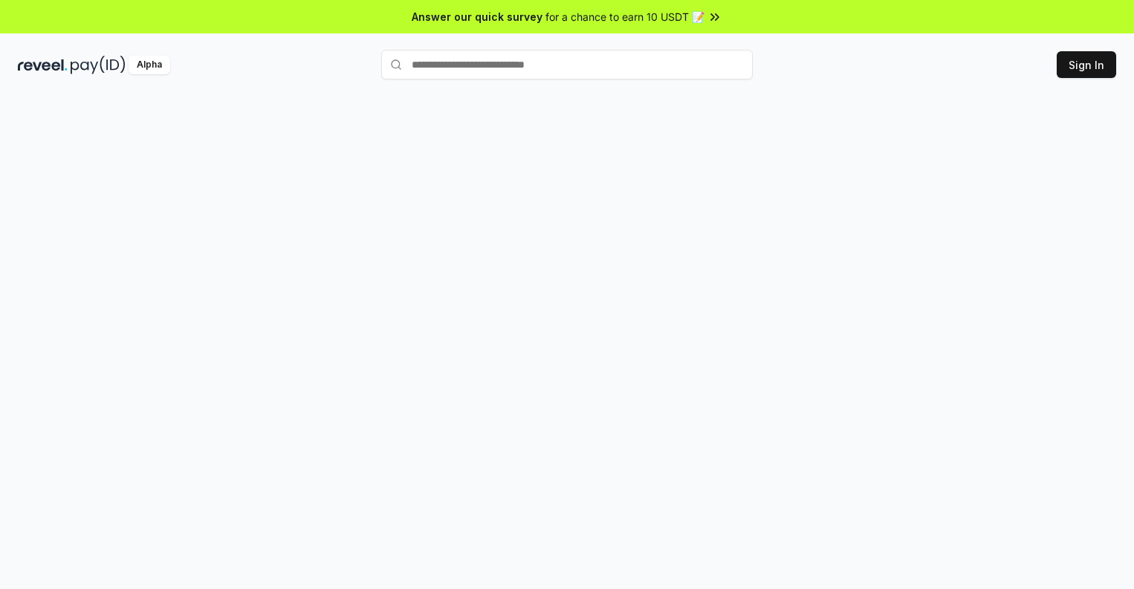  Describe the element at coordinates (477, 16) in the screenshot. I see `span: Answer our quick survey` at that location.